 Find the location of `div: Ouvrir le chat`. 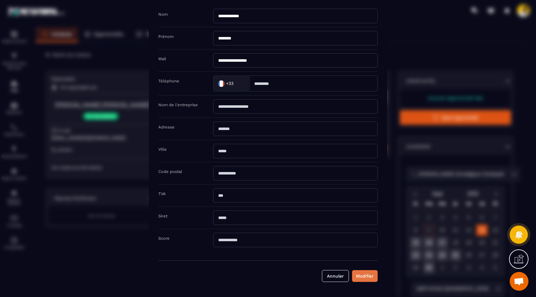

div: Ouvrir le chat is located at coordinates (519, 281).